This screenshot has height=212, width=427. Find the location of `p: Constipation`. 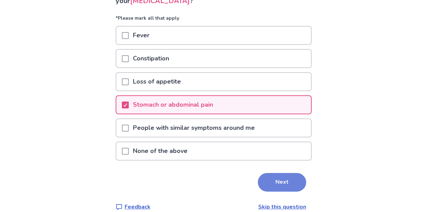

p: Constipation is located at coordinates (151, 58).